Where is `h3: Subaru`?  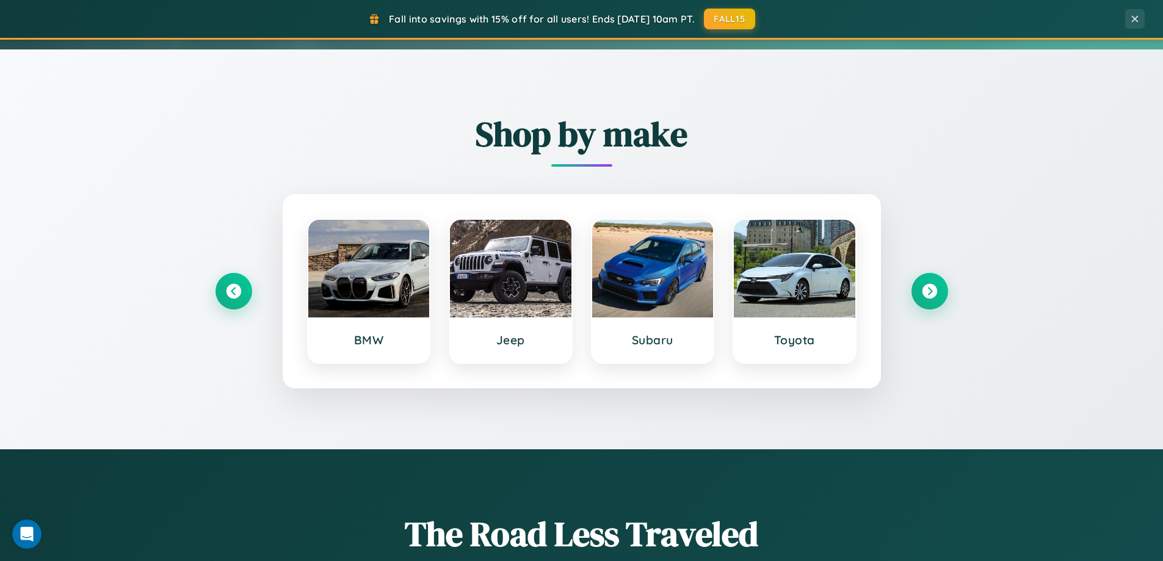
h3: Subaru is located at coordinates (652, 340).